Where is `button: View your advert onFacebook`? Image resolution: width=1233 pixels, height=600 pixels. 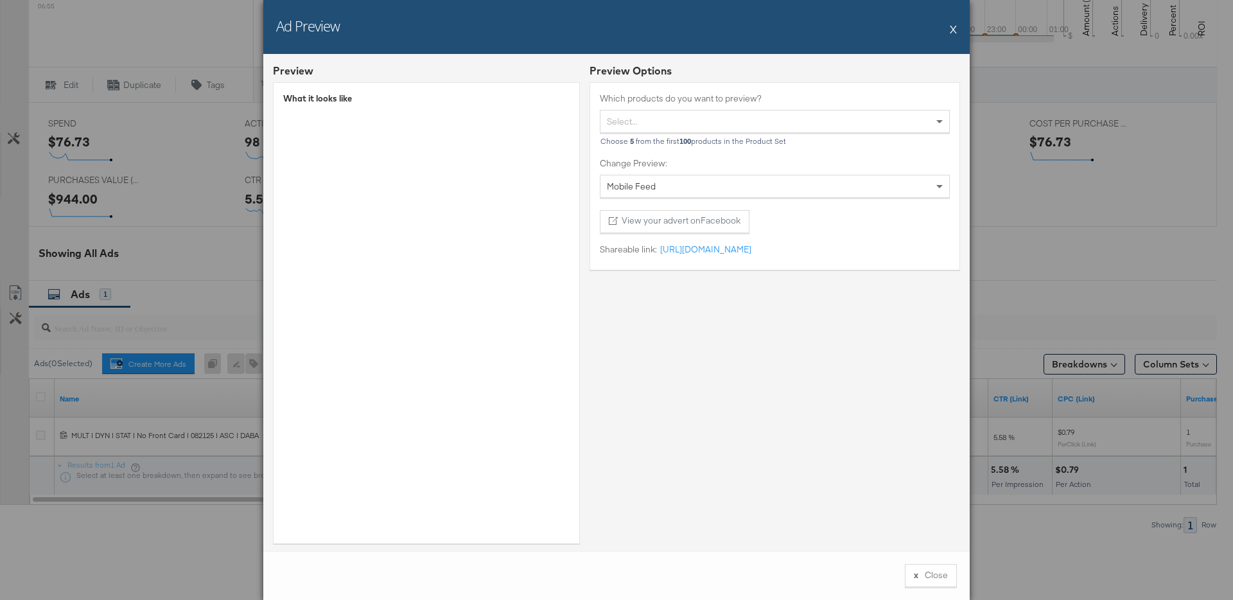
button: View your advert onFacebook is located at coordinates (674, 222).